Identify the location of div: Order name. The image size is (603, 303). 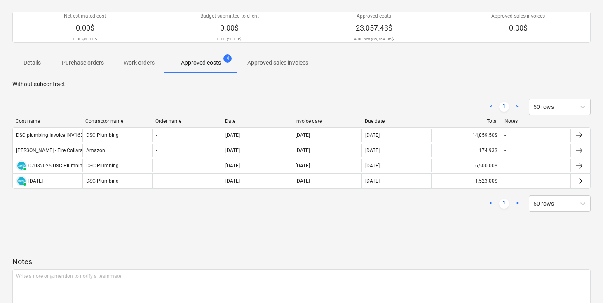
(187, 121).